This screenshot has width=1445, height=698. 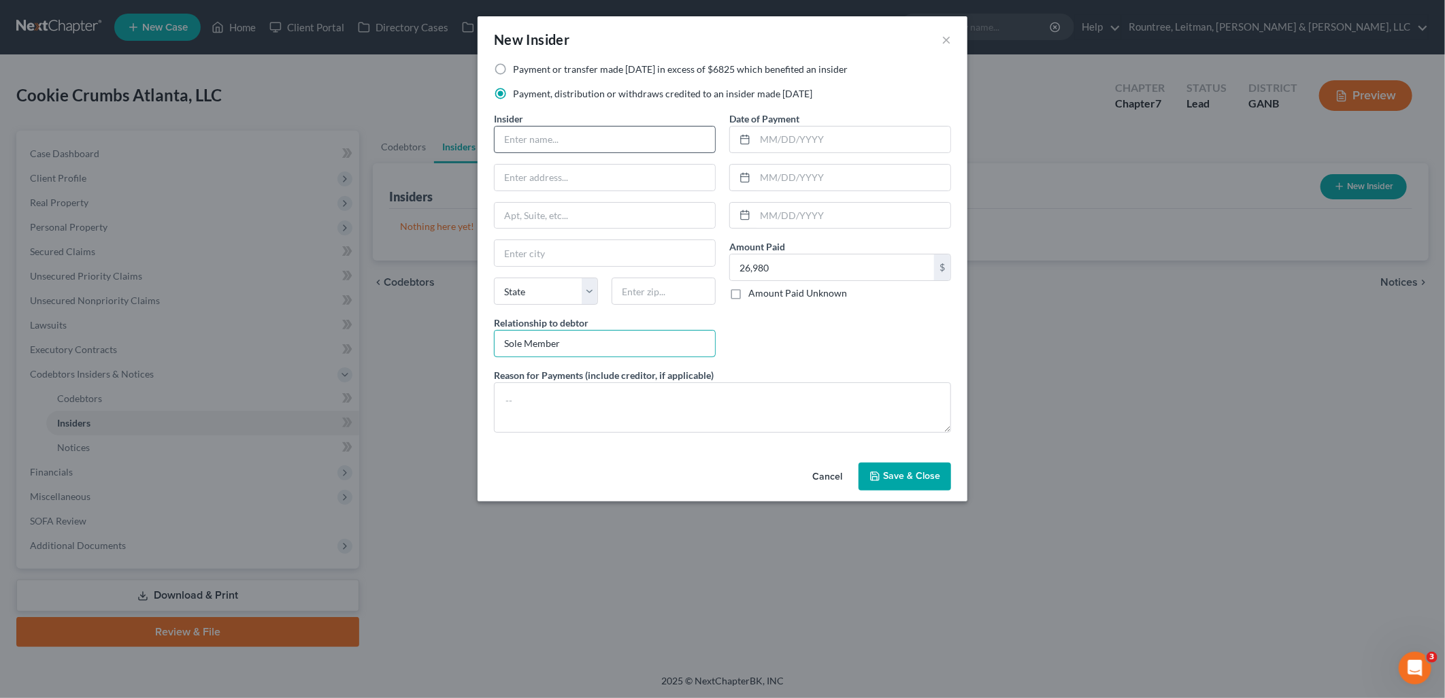 What do you see at coordinates (912, 476) in the screenshot?
I see `span: Save & Close` at bounding box center [912, 476].